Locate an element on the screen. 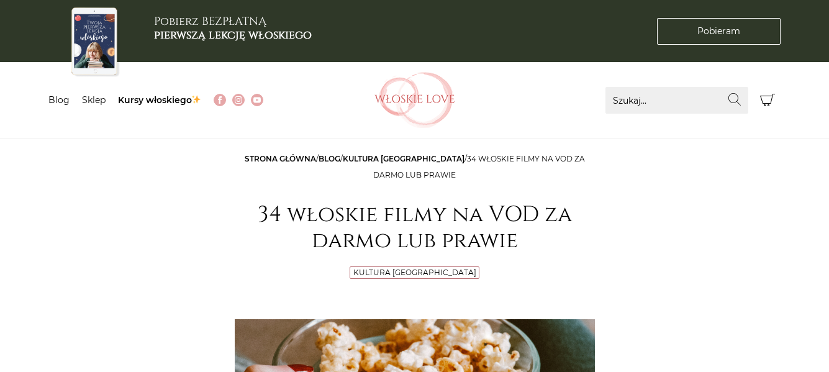  a: Kursy włoskiego is located at coordinates (160, 100).